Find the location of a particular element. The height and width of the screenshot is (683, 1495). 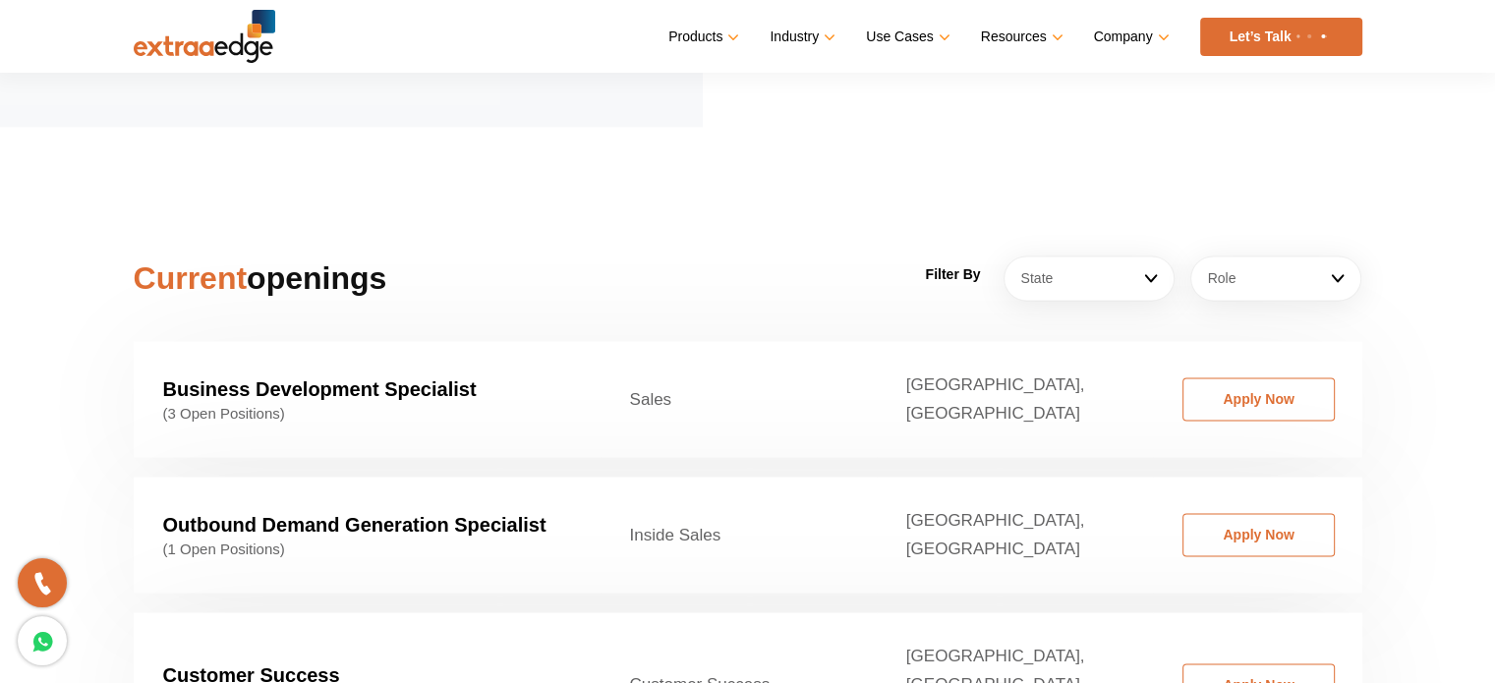

td: Inside Sales is located at coordinates (738, 535).